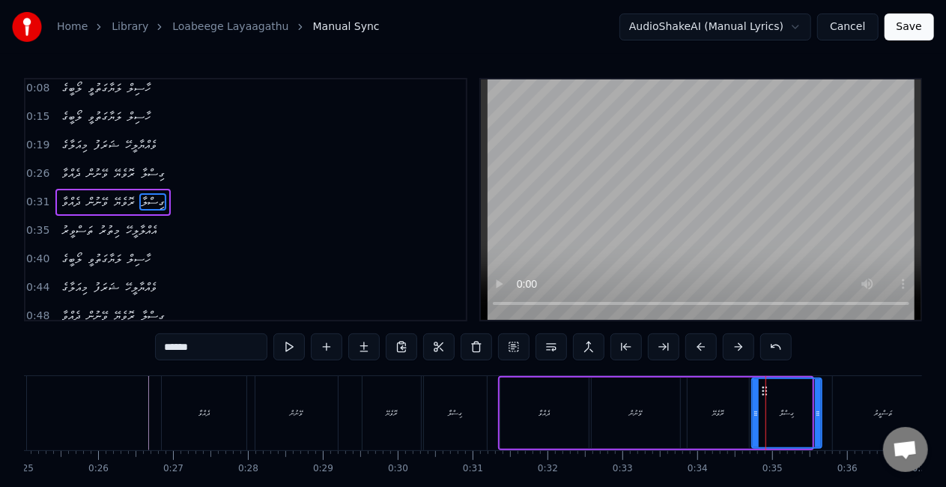  Describe the element at coordinates (248, 469) in the screenshot. I see `div: 0:28` at that location.